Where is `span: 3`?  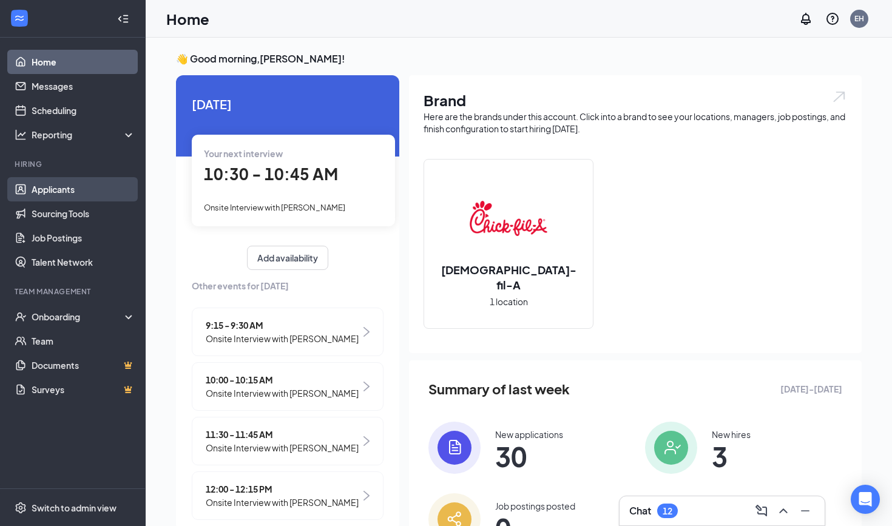
span: 3 is located at coordinates (731, 456).